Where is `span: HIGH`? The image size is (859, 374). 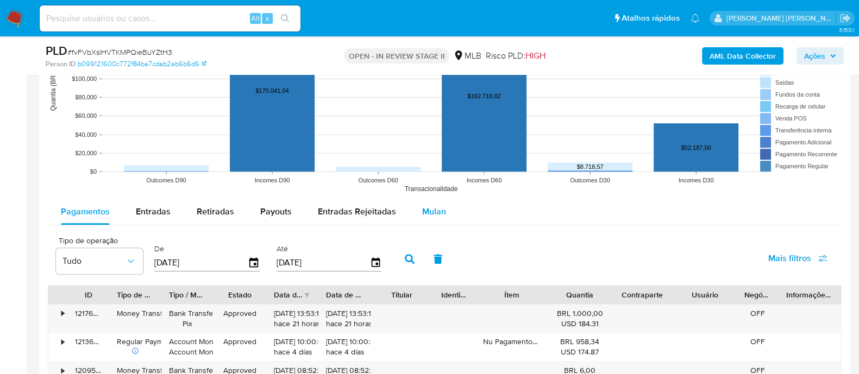 span: HIGH is located at coordinates (535, 55).